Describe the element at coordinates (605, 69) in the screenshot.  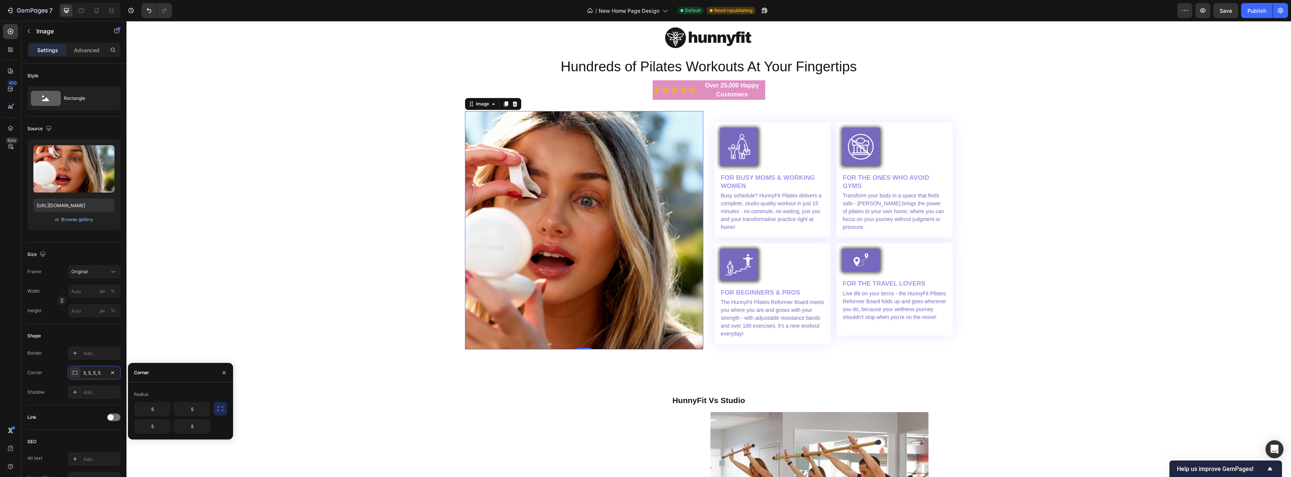
I see `strong: Over 25,000 Happy Customers` at that location.